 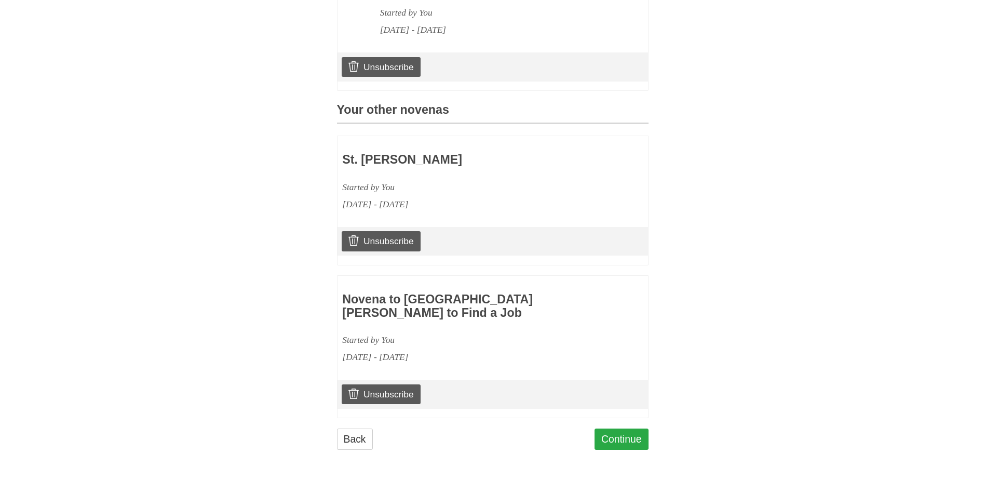 What do you see at coordinates (493, 113) in the screenshot?
I see `h3: Your other novenas` at bounding box center [493, 113].